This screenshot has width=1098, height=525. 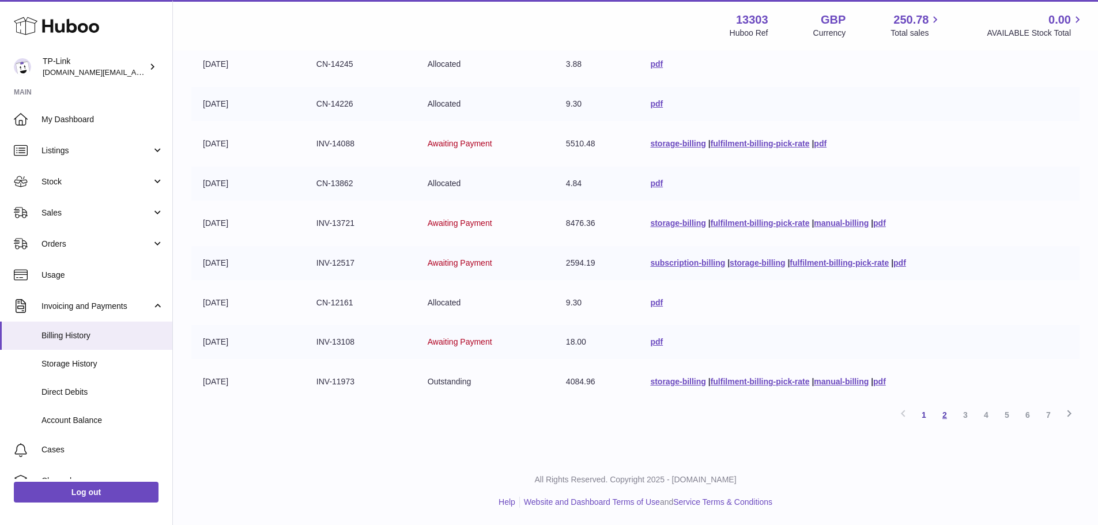 What do you see at coordinates (924, 415) in the screenshot?
I see `a: 1` at bounding box center [924, 415].